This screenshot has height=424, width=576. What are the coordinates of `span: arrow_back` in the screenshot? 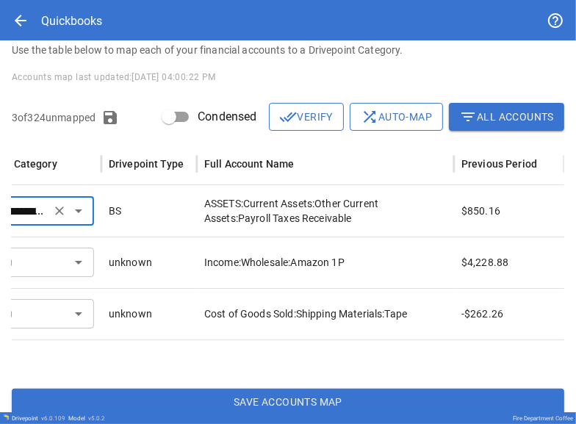 It's located at (21, 21).